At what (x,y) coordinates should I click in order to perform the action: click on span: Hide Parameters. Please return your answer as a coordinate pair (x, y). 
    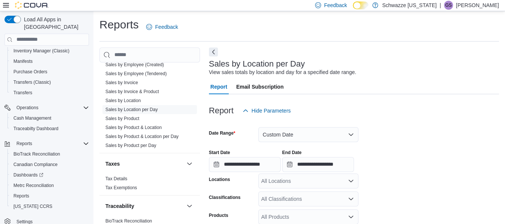
    Looking at the image, I should click on (271, 111).